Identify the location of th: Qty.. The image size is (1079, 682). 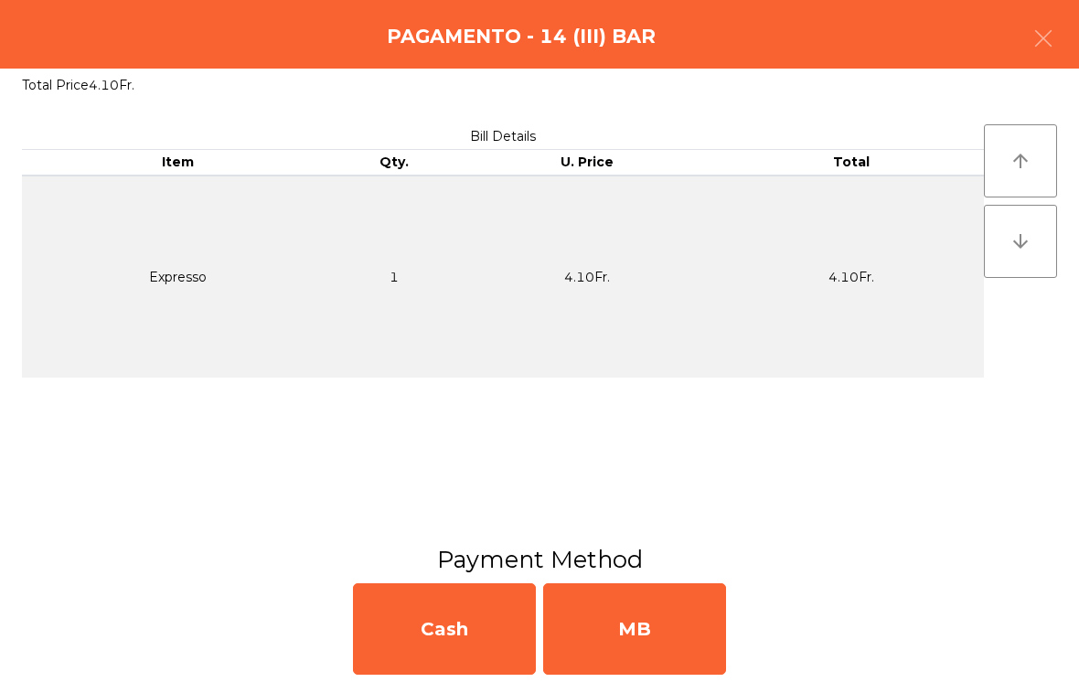
(393, 163).